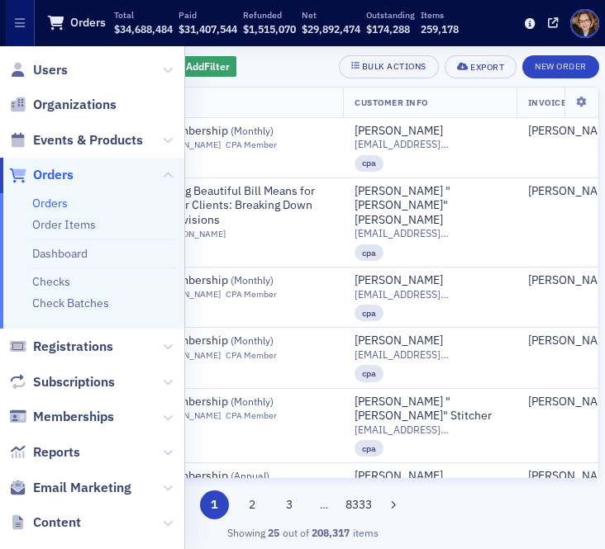 The height and width of the screenshot is (549, 605). I want to click on span: $29,892,474, so click(330, 29).